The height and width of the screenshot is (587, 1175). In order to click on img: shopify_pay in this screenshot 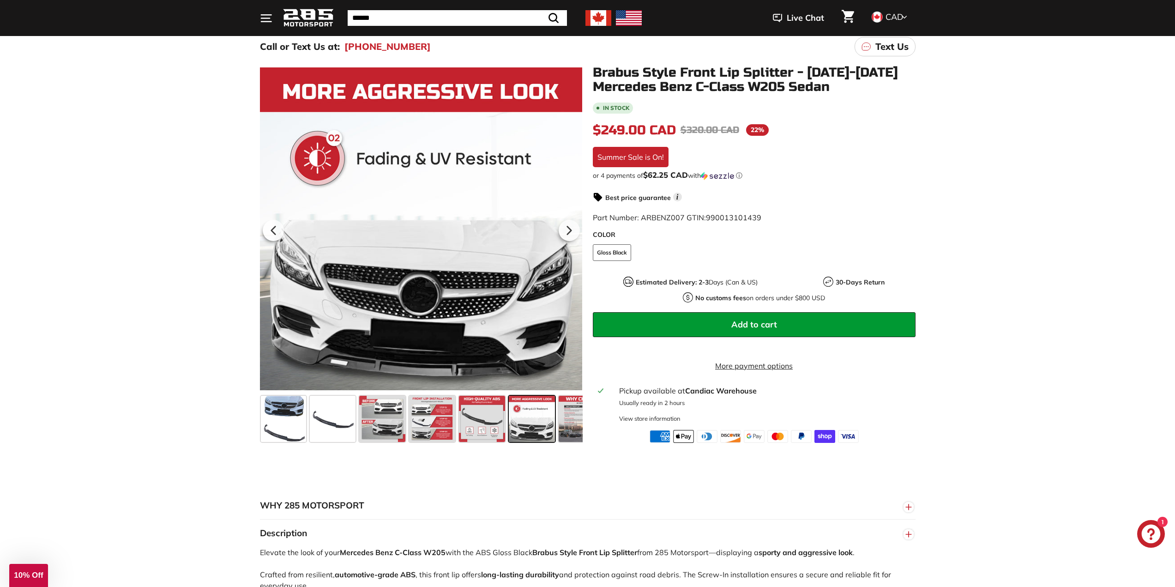, I will do `click(824, 436)`.